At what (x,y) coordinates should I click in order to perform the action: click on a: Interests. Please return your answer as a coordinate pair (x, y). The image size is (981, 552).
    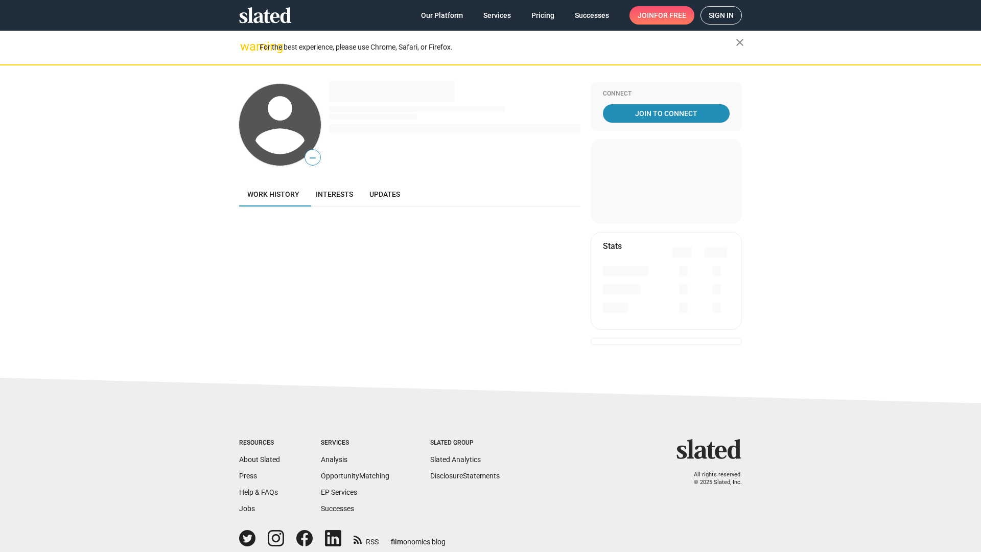
    Looking at the image, I should click on (334, 194).